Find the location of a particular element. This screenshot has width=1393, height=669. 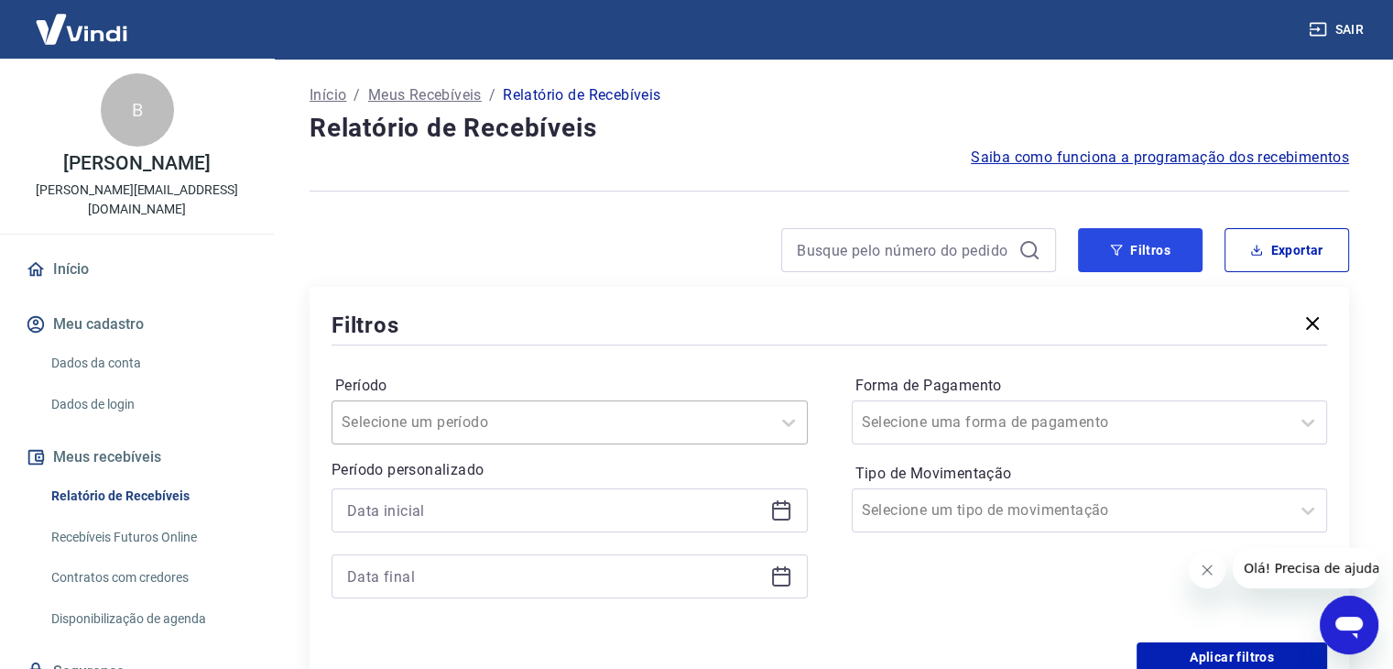

label: Tipo de Movimentação is located at coordinates (1090, 474).